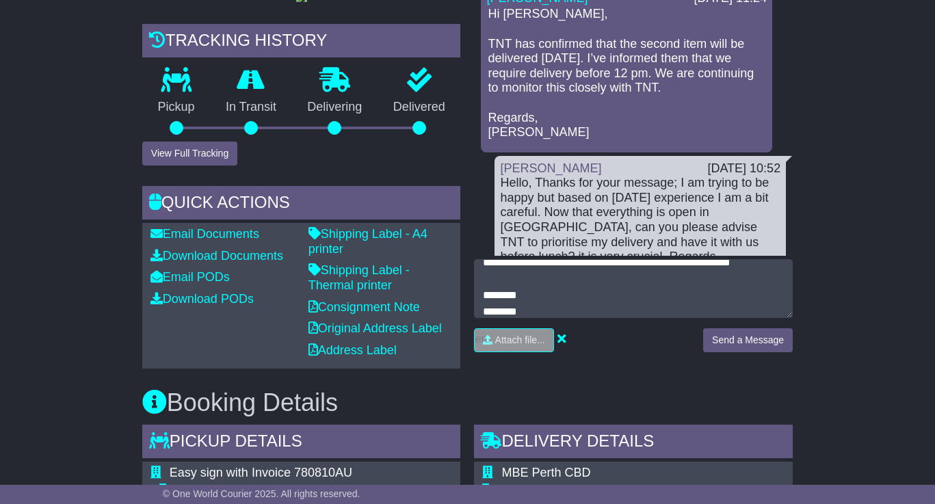 This screenshot has height=504, width=935. Describe the element at coordinates (546, 473) in the screenshot. I see `span: MBE Perth CBD` at that location.